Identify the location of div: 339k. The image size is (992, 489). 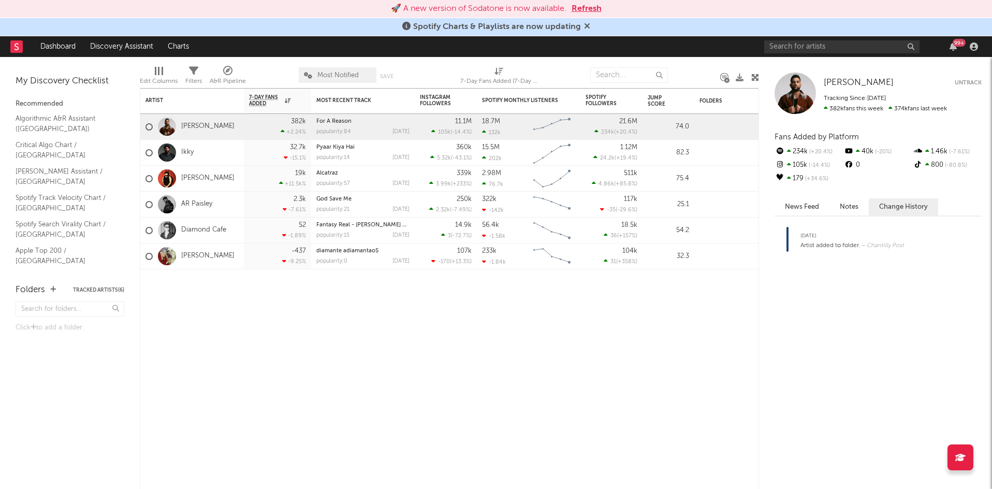
(464, 173).